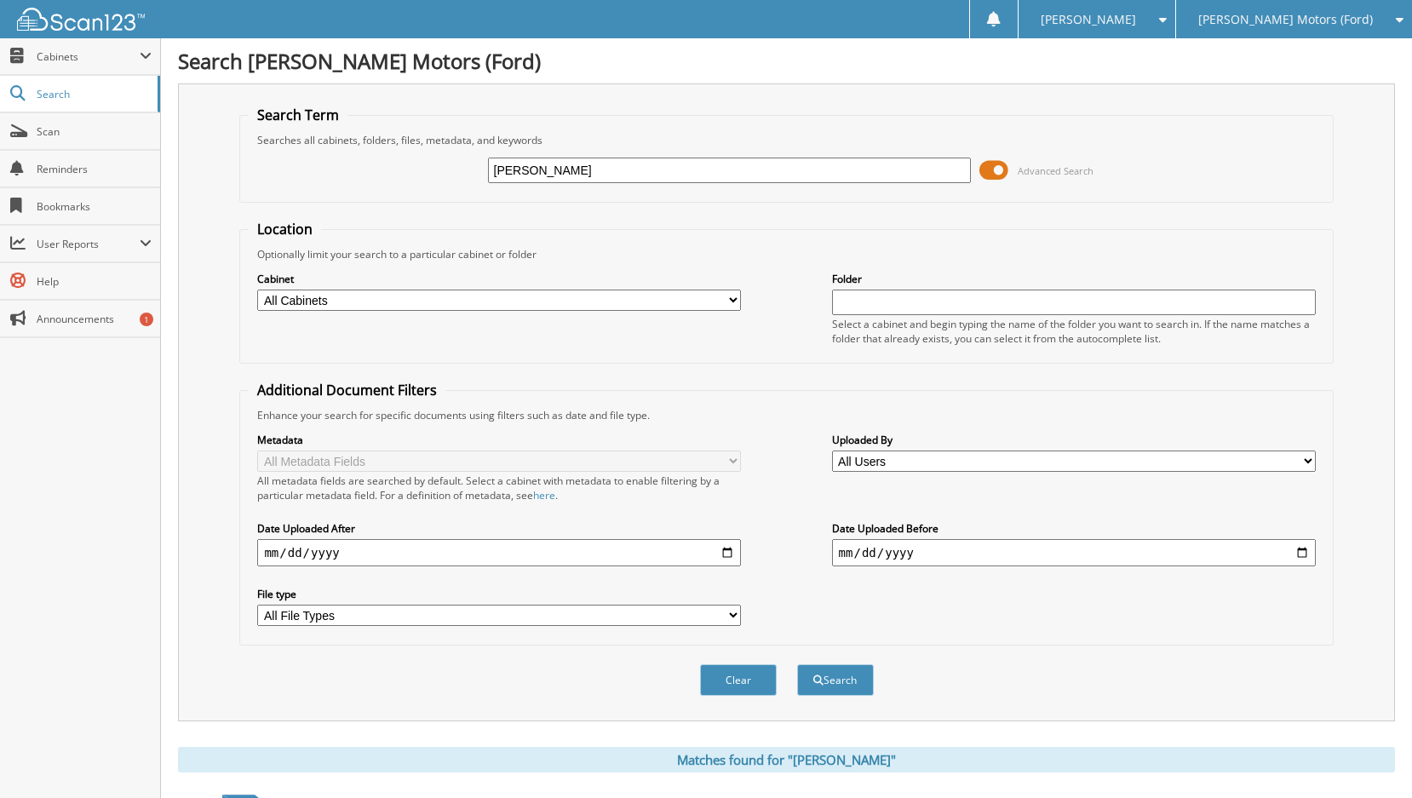 This screenshot has width=1412, height=798. Describe the element at coordinates (88, 244) in the screenshot. I see `span: User Reports` at that location.